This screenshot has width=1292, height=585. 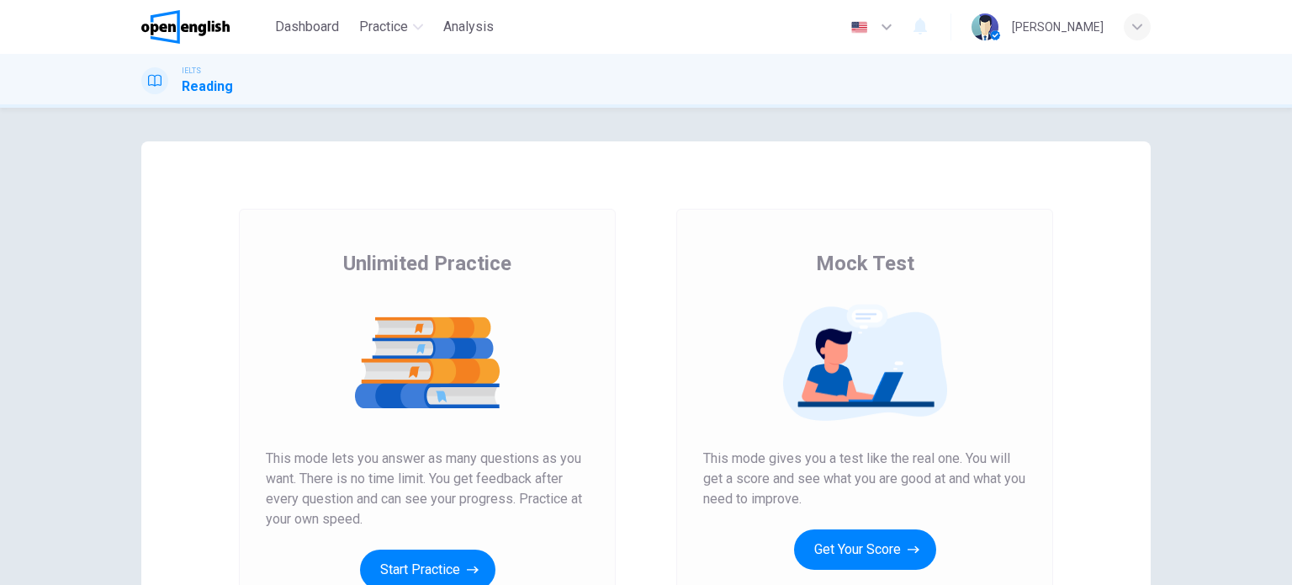 I want to click on span: Dashboard, so click(x=307, y=27).